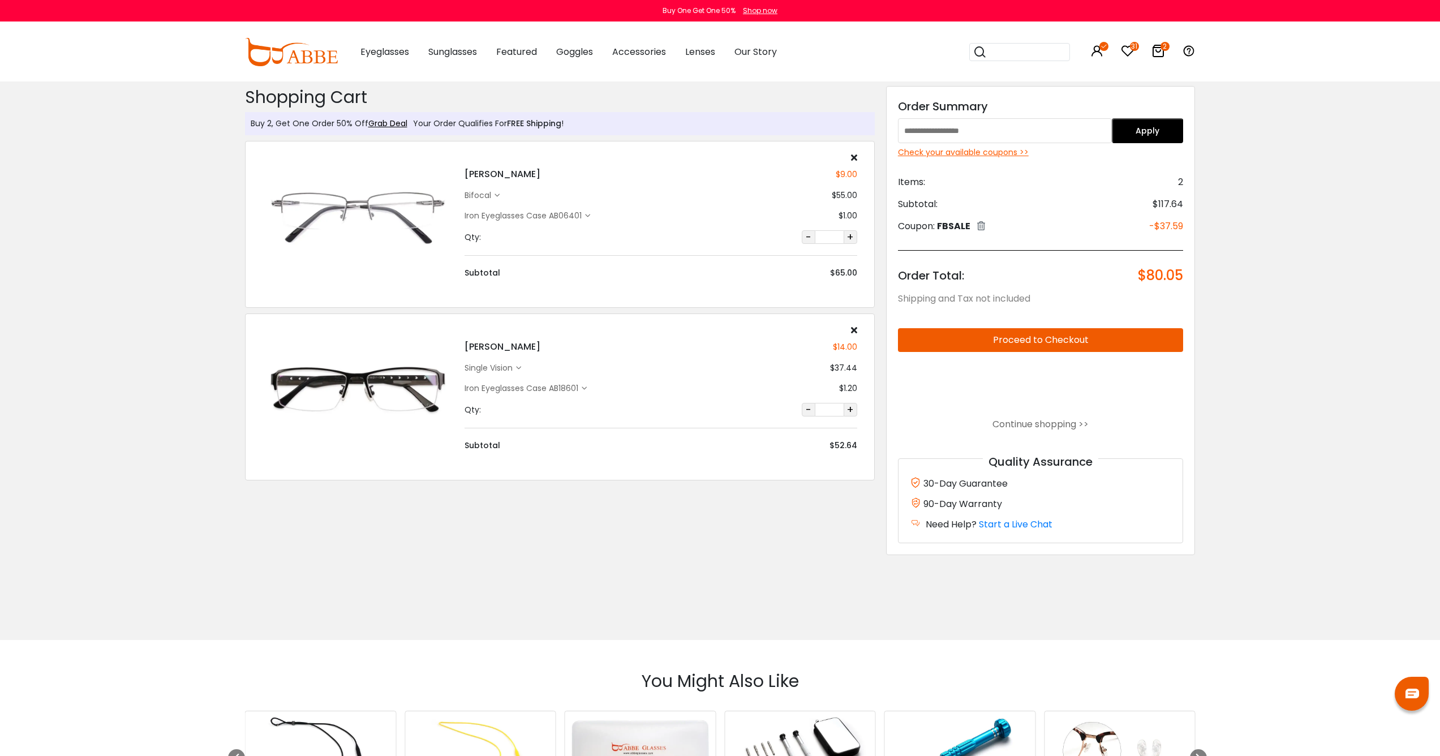 This screenshot has height=756, width=1440. Describe the element at coordinates (639, 51) in the screenshot. I see `span: Accessories` at that location.